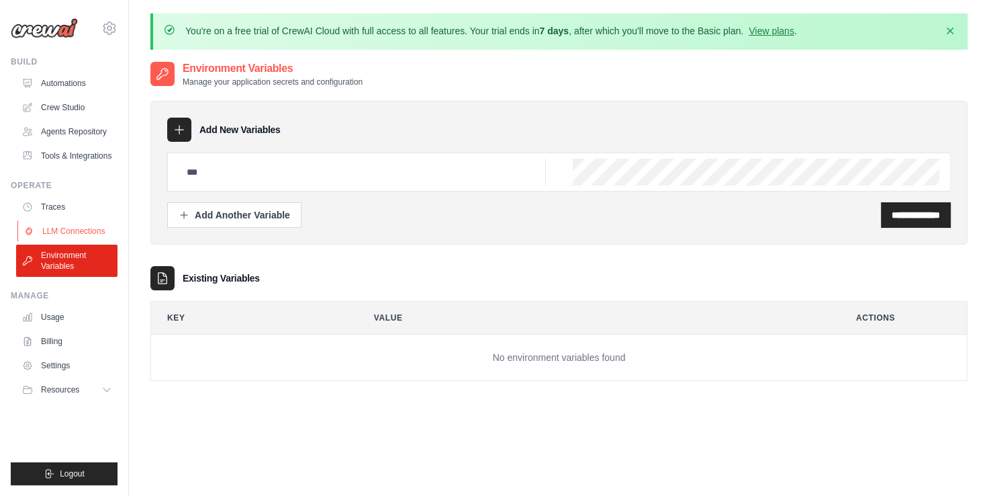 The width and height of the screenshot is (989, 496). Describe the element at coordinates (66, 156) in the screenshot. I see `a: Tools & Integrations` at that location.